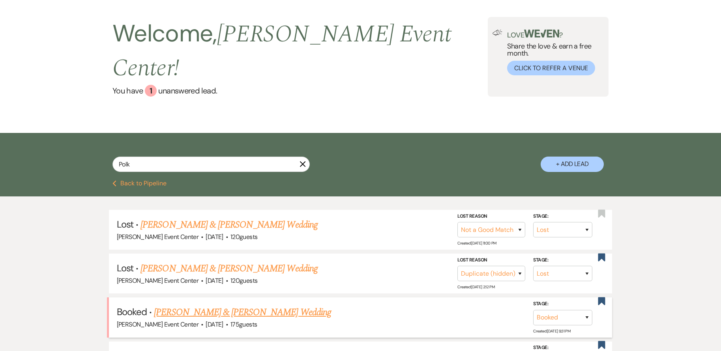 The width and height of the screenshot is (721, 351). What do you see at coordinates (300, 91) in the screenshot?
I see `a: You have 1 unanswered lead.` at bounding box center [300, 91].